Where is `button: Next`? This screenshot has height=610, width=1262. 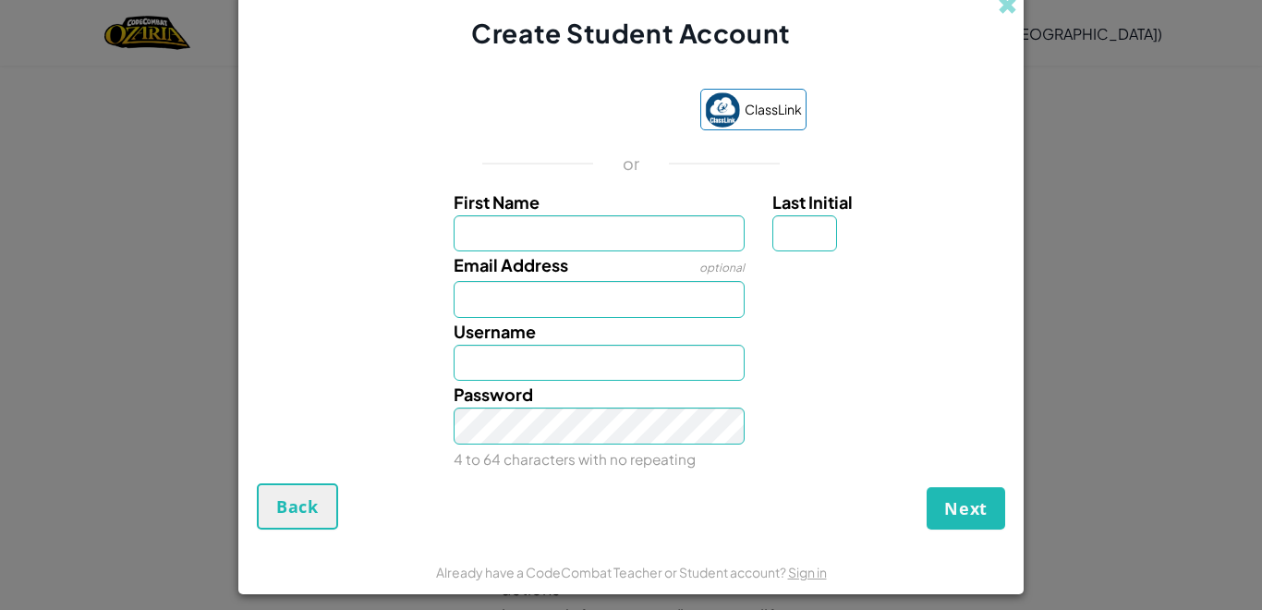
button: Next is located at coordinates (965, 508).